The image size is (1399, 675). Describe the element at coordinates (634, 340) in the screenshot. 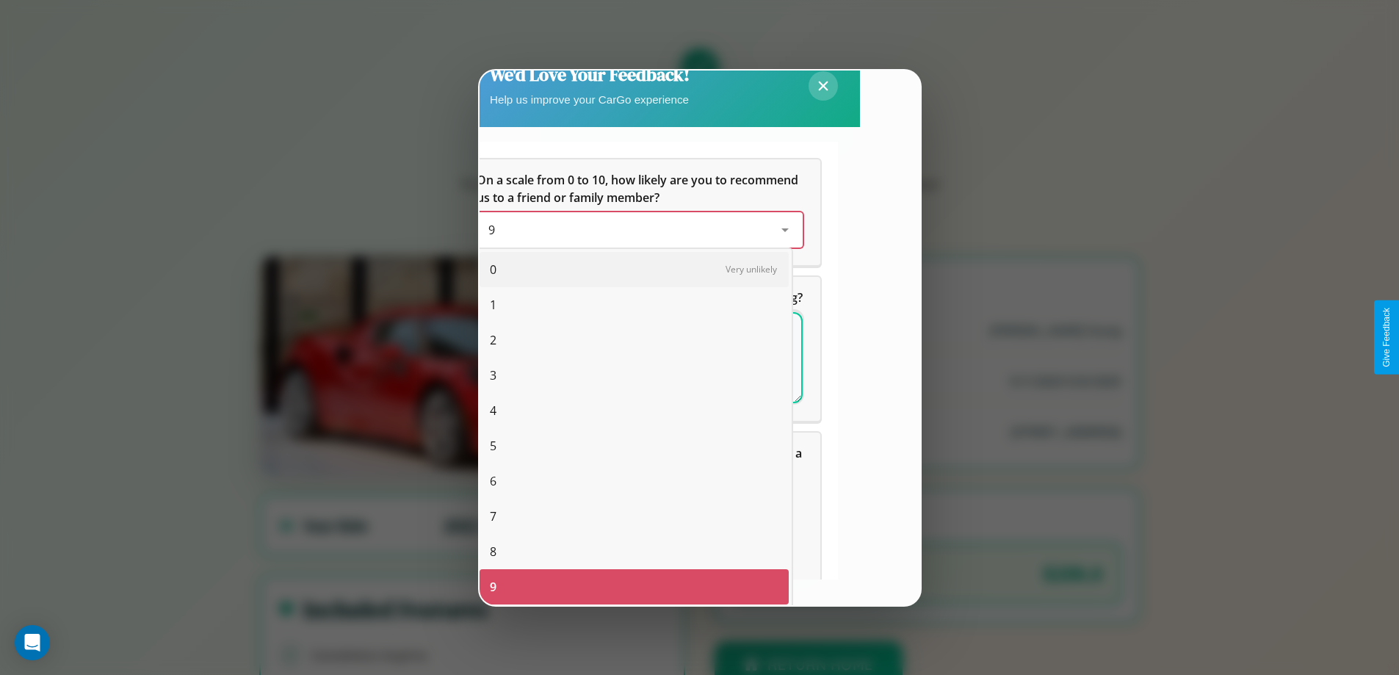

I see `div: 2` at that location.